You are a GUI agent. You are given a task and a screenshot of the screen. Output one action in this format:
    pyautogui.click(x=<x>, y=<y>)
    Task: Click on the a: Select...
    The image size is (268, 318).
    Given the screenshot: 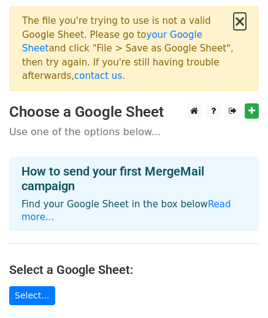 What is the action you would take?
    pyautogui.click(x=32, y=296)
    